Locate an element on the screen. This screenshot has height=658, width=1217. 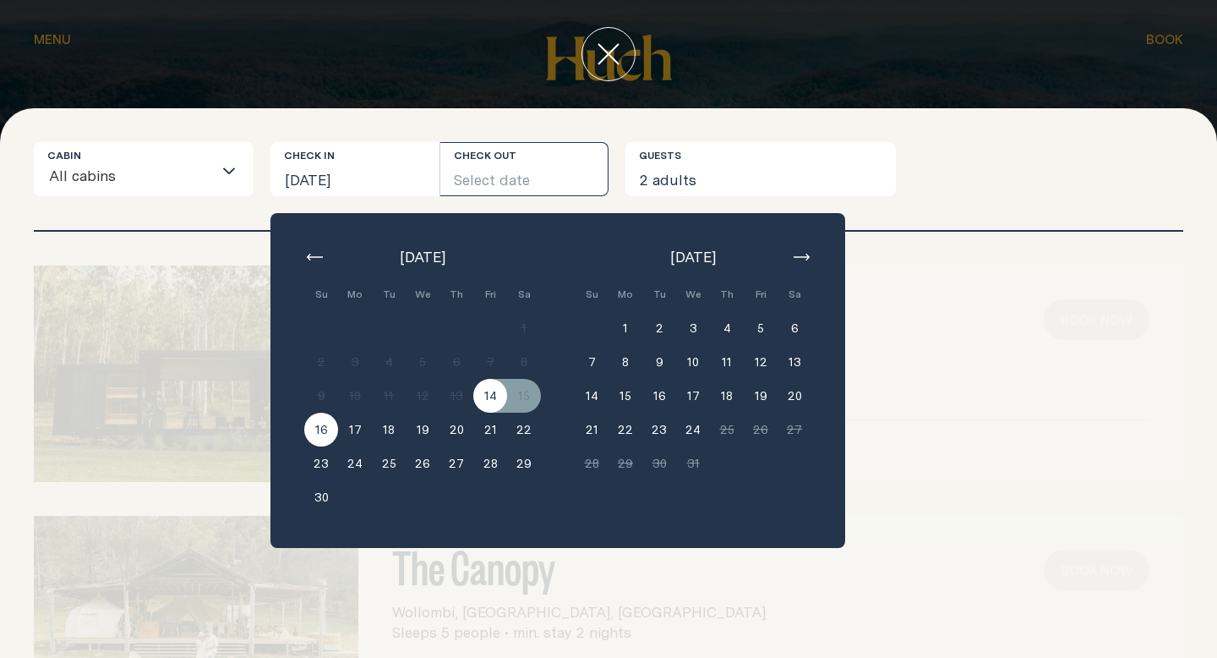
button: Select date is located at coordinates (525, 169).